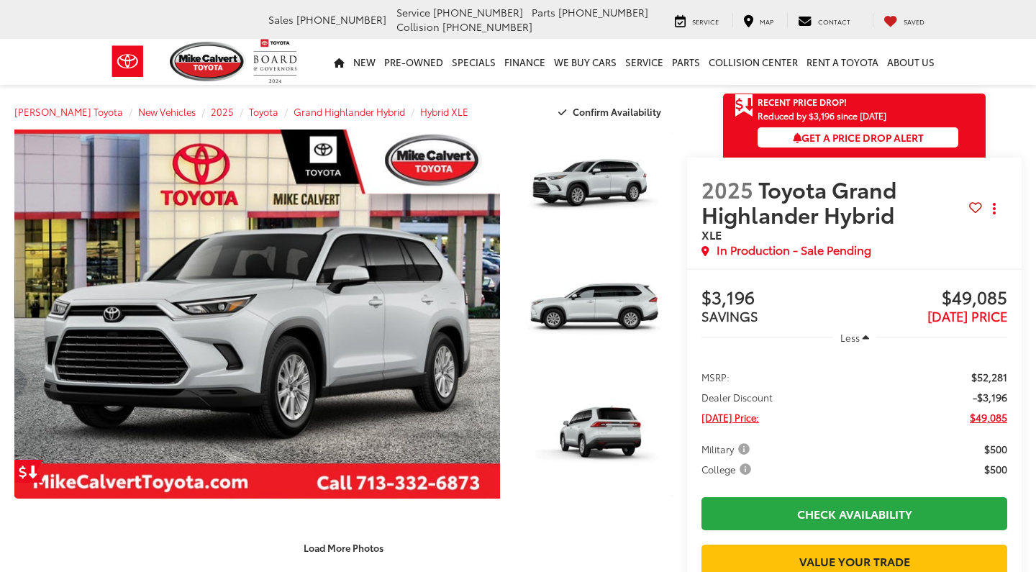 Image resolution: width=1036 pixels, height=572 pixels. I want to click on a: New, so click(364, 62).